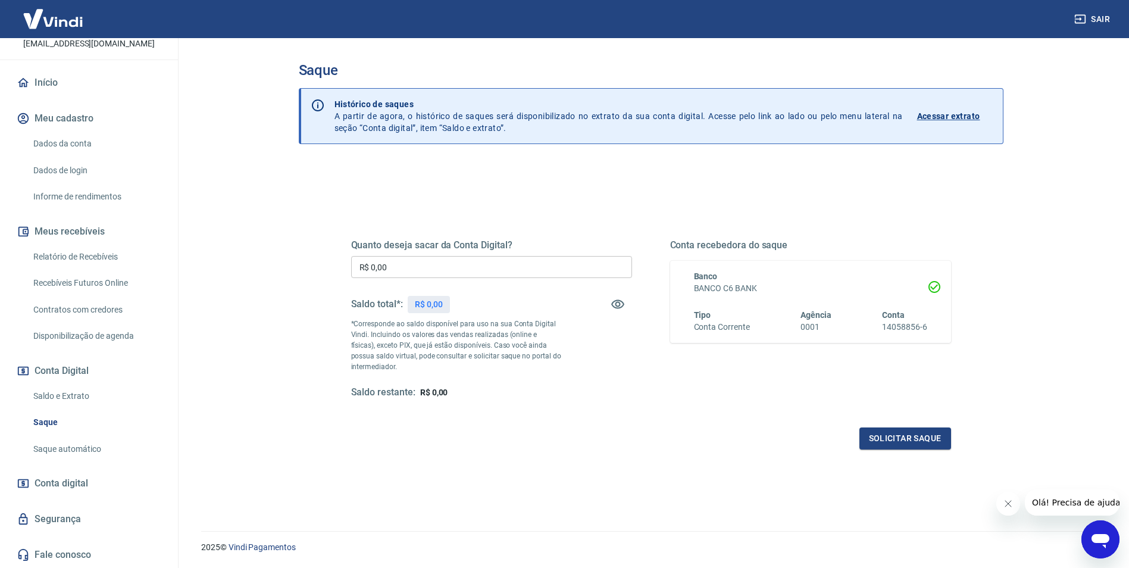  I want to click on a: Saque automático, so click(96, 449).